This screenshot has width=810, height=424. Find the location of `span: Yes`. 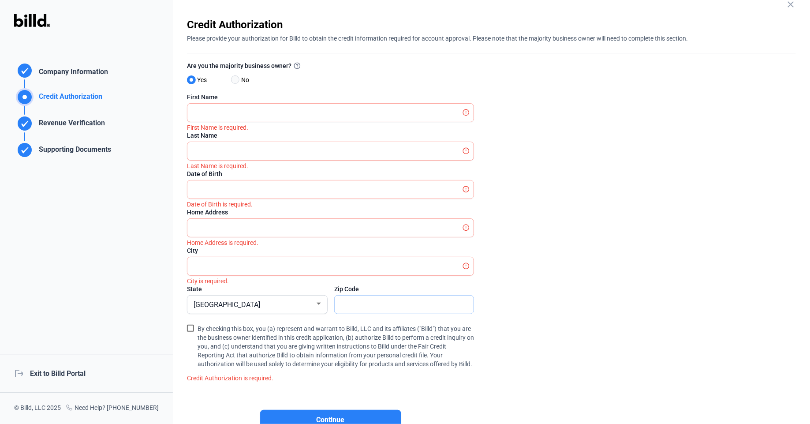

span: Yes is located at coordinates (200, 80).